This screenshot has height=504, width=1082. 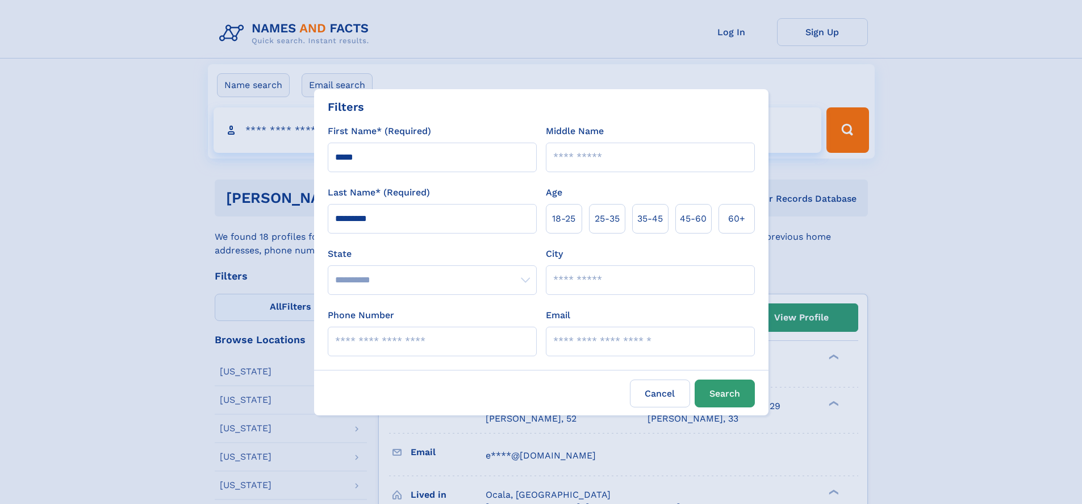 I want to click on div: Filters, so click(x=346, y=107).